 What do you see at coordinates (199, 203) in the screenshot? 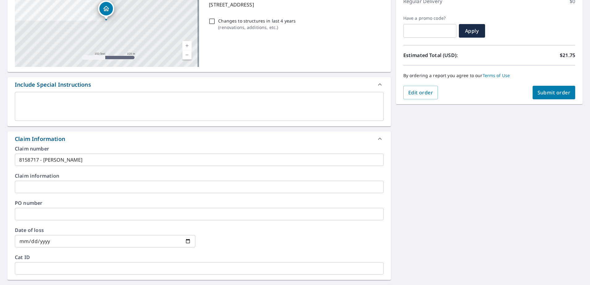
I see `label: PO number` at bounding box center [199, 203].